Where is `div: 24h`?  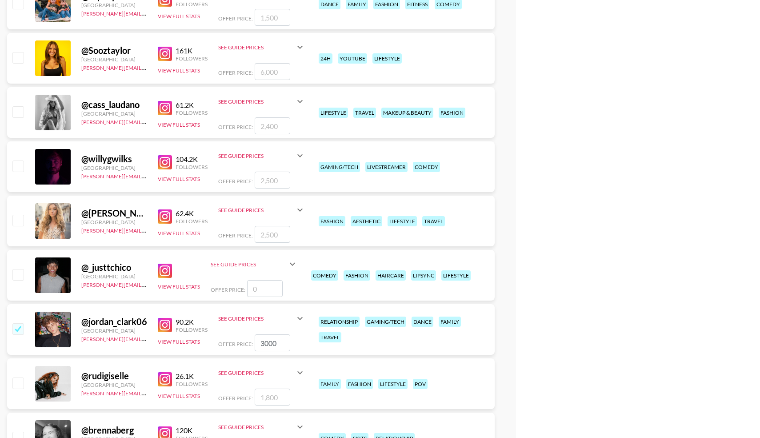 div: 24h is located at coordinates (325, 58).